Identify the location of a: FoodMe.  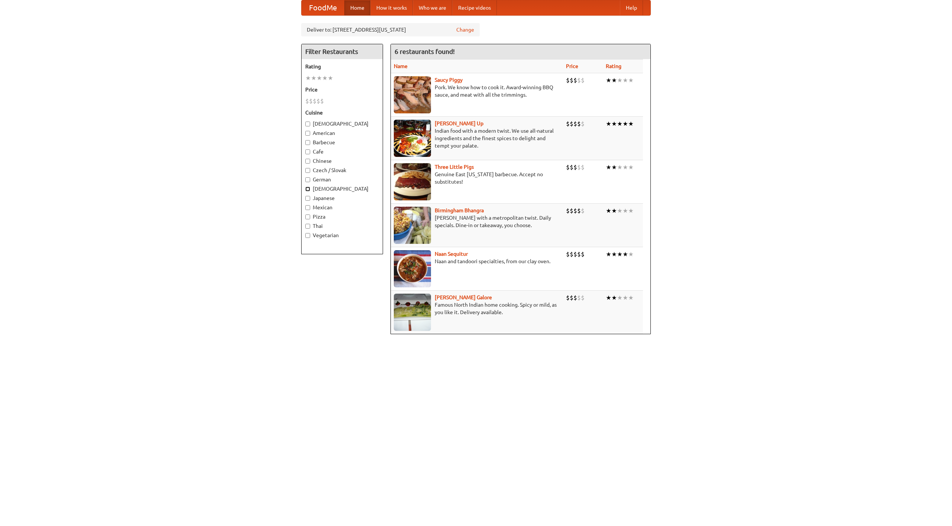
(323, 8).